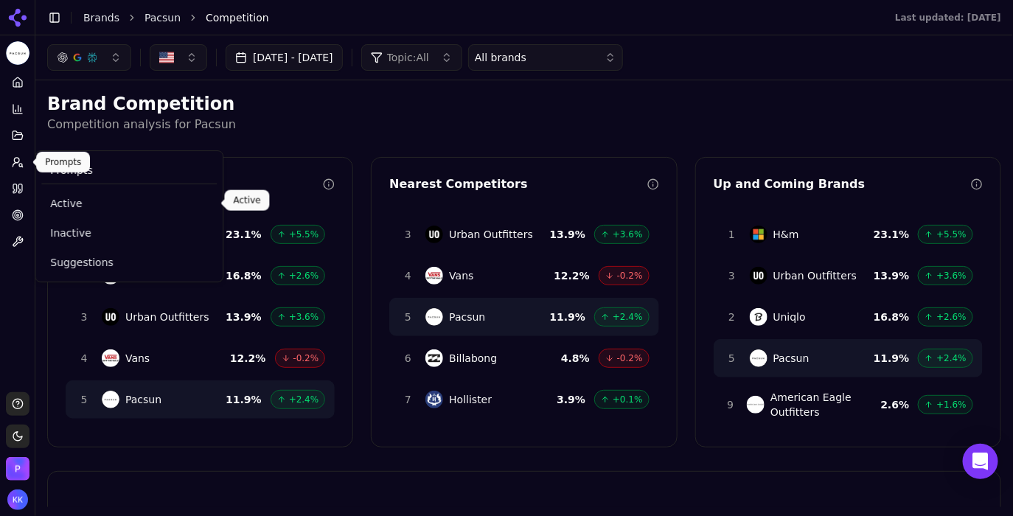 This screenshot has height=516, width=1013. I want to click on div: Nearest Competitors, so click(517, 184).